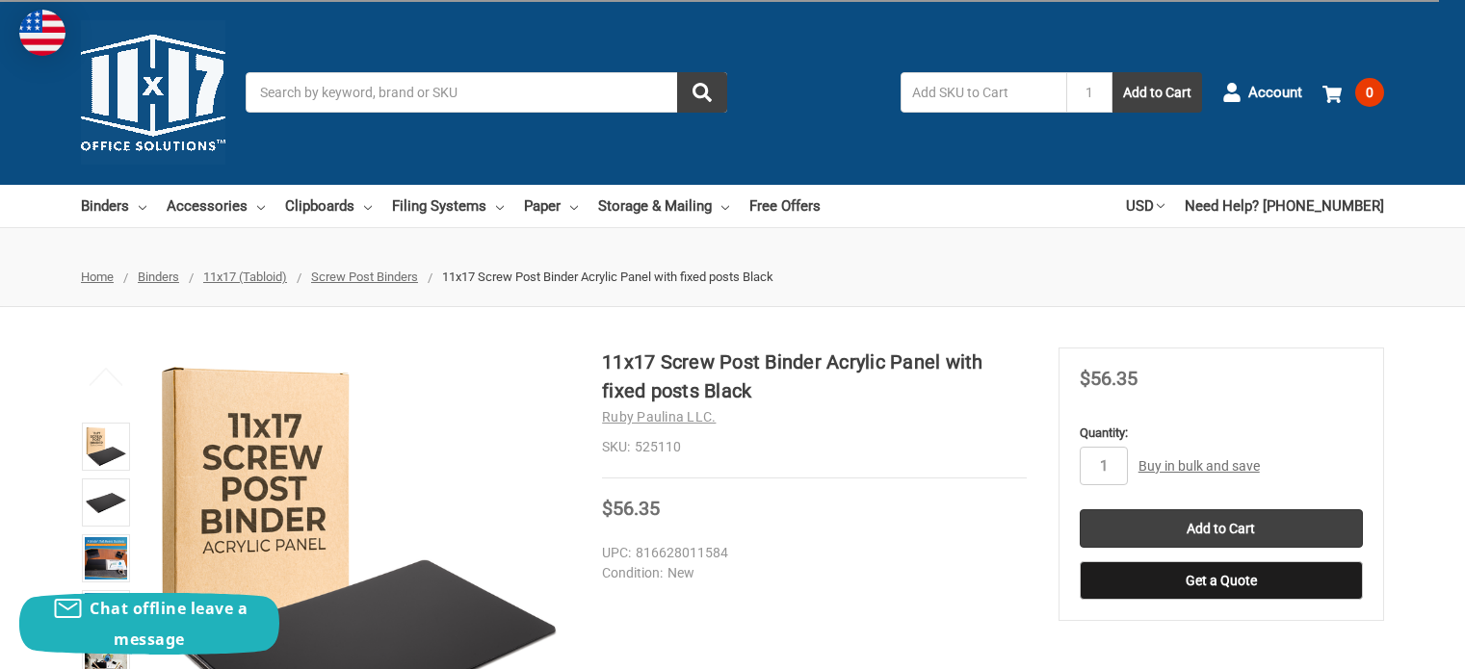 The width and height of the screenshot is (1465, 669). What do you see at coordinates (97, 276) in the screenshot?
I see `span: Home` at bounding box center [97, 276].